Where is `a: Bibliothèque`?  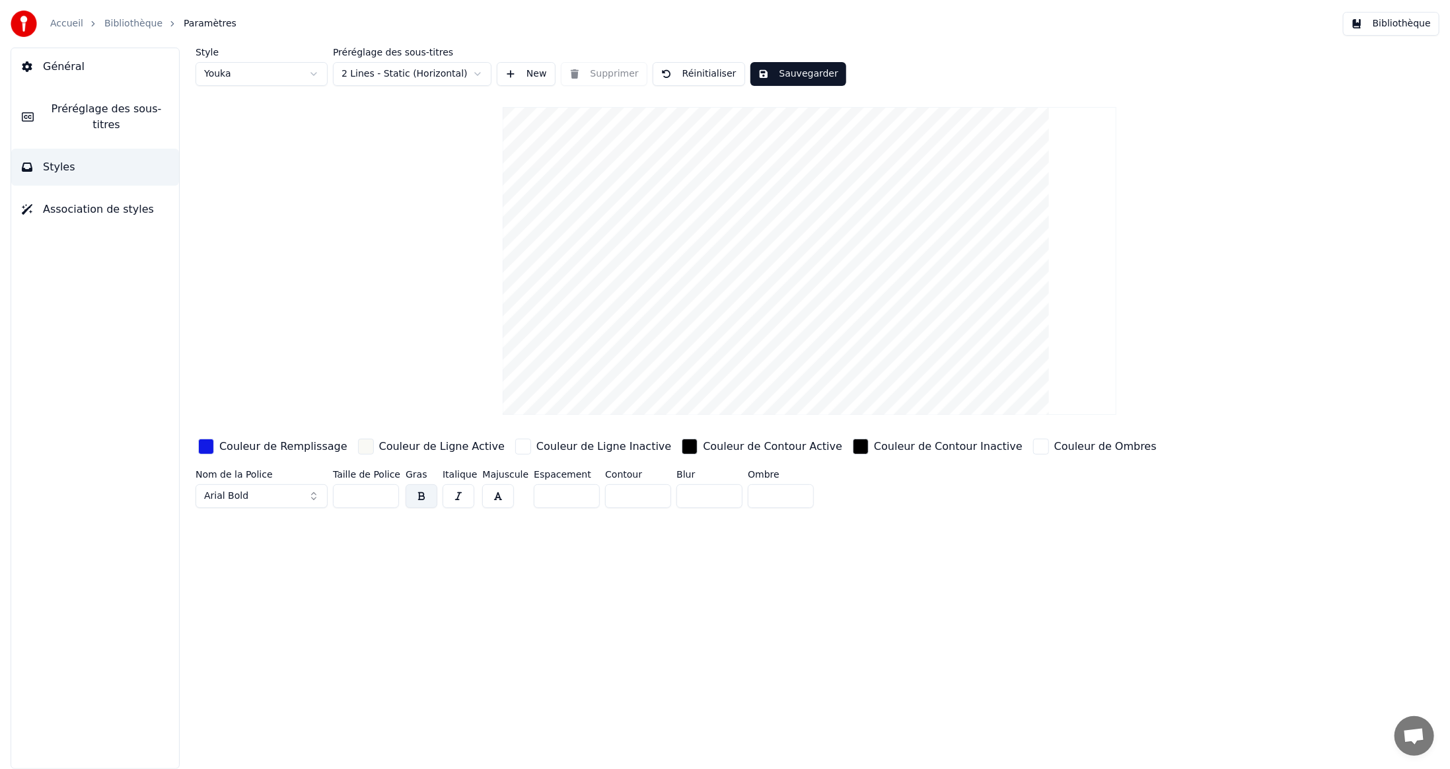 a: Bibliothèque is located at coordinates (133, 24).